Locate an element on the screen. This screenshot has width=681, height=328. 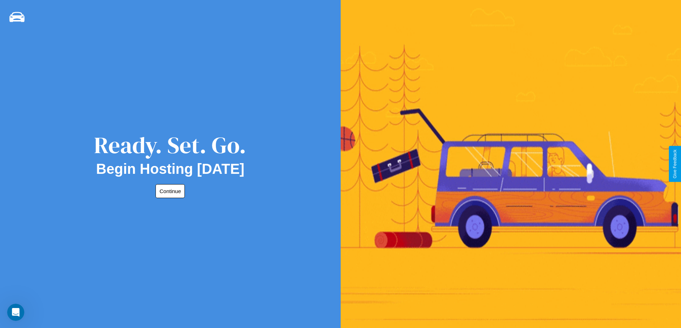
div: Give Feedback is located at coordinates (675, 164).